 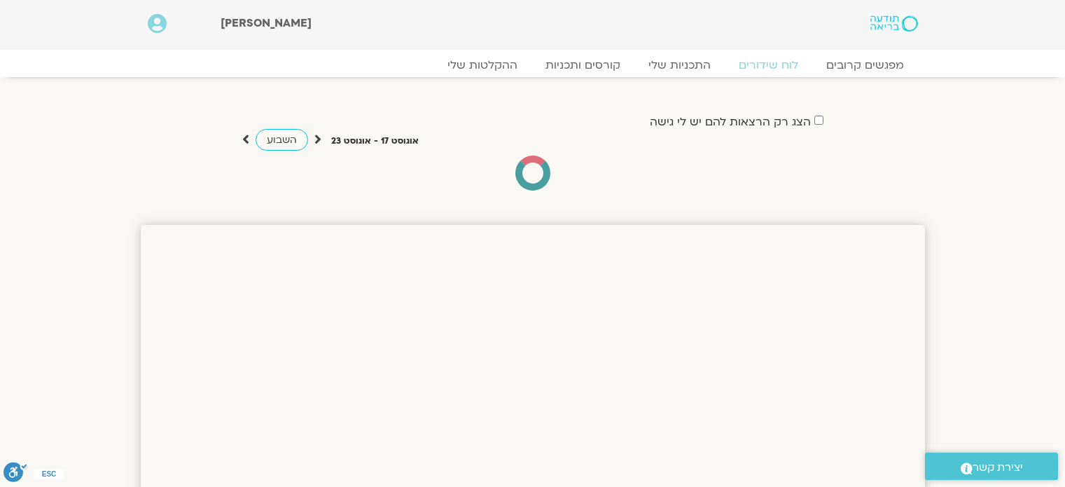 I want to click on a: ההקלטות שלי, so click(x=483, y=65).